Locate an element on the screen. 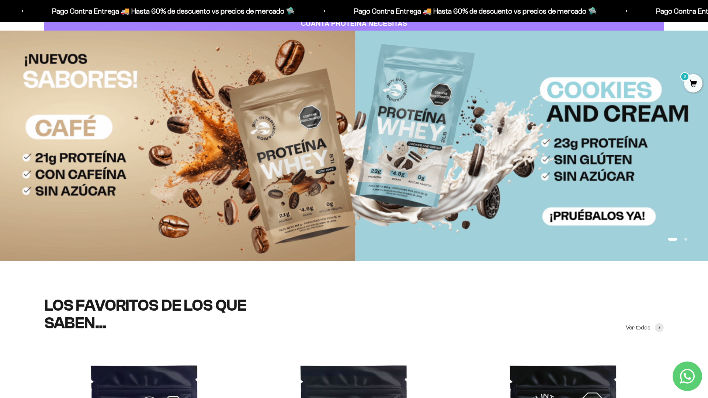 This screenshot has height=398, width=708. a: CUANTA PROTEÍNA NECESITAS is located at coordinates (354, 24).